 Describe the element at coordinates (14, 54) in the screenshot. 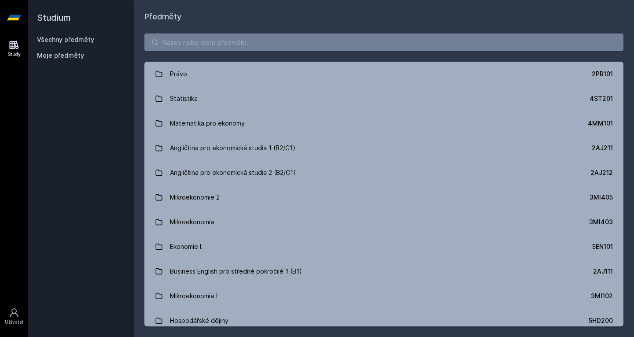

I see `div: Study` at that location.